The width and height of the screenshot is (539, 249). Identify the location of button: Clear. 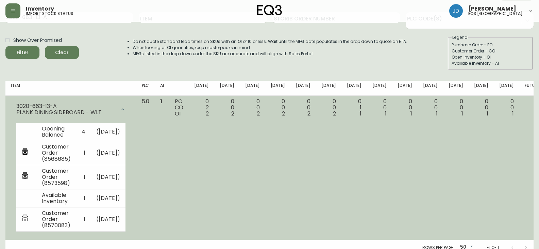
(62, 52).